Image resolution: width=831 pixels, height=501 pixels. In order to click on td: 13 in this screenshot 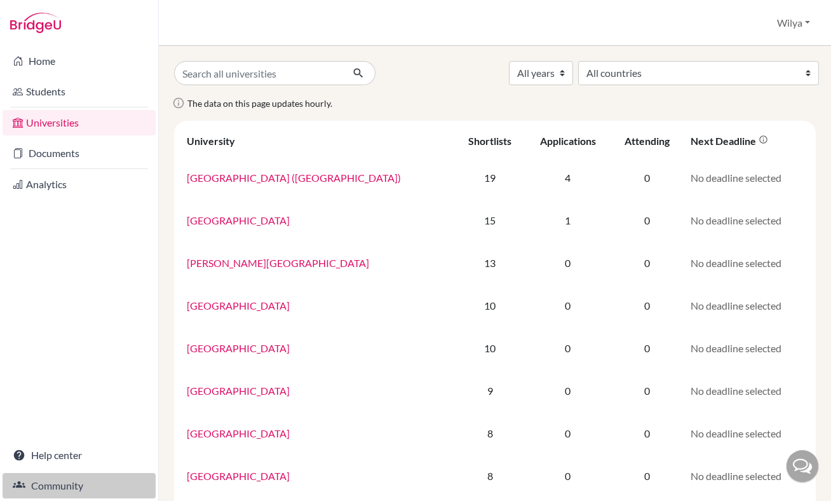, I will do `click(490, 262)`.